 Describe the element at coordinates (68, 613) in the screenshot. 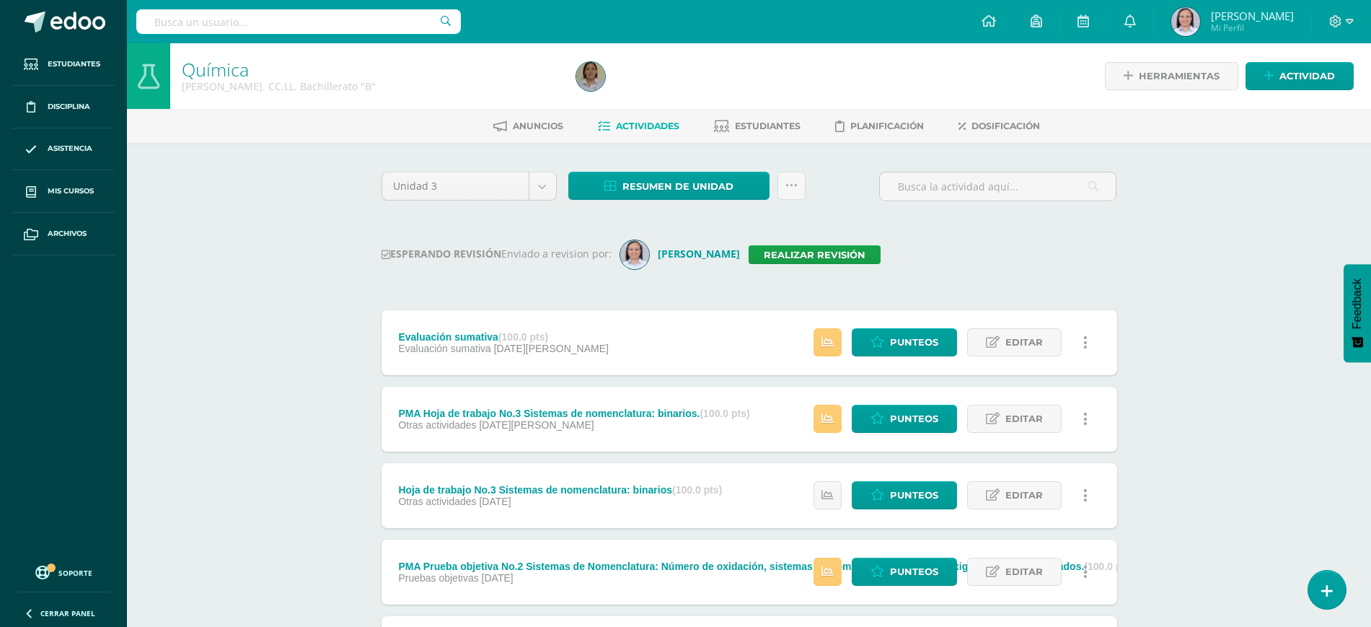

I see `span: Cerrar panel` at that location.